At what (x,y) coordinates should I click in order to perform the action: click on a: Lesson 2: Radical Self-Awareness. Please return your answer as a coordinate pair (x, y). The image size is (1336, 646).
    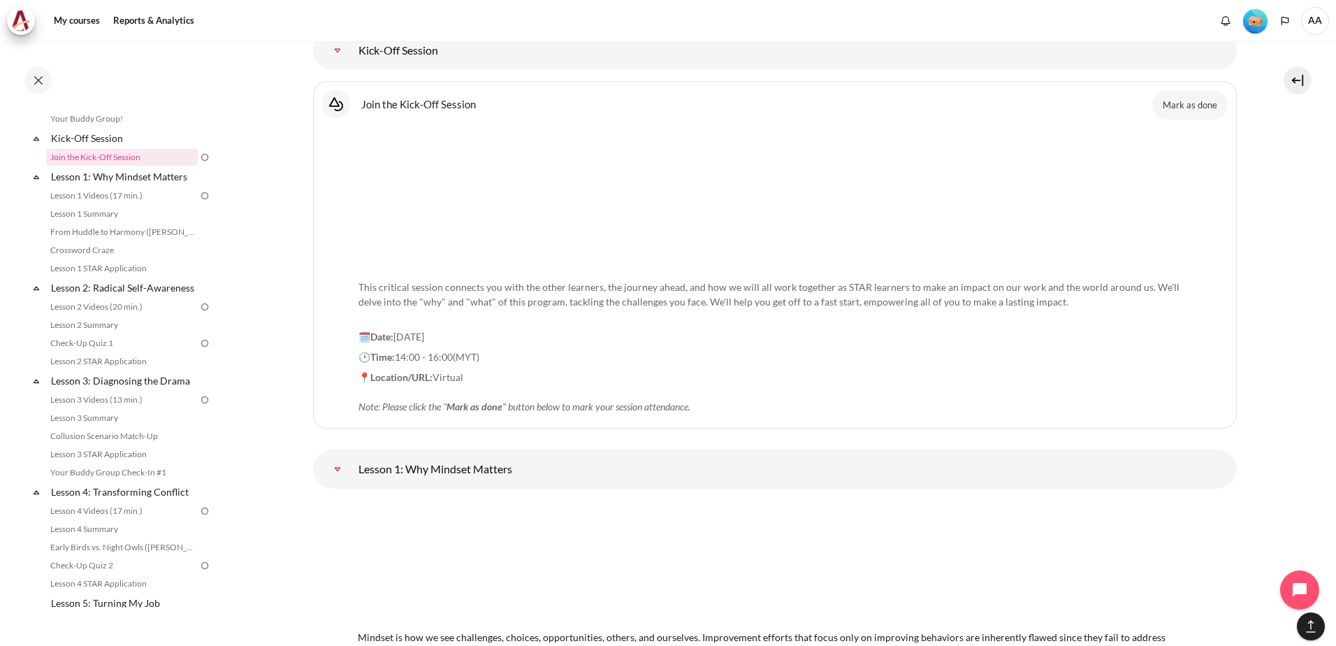
    Looking at the image, I should click on (124, 287).